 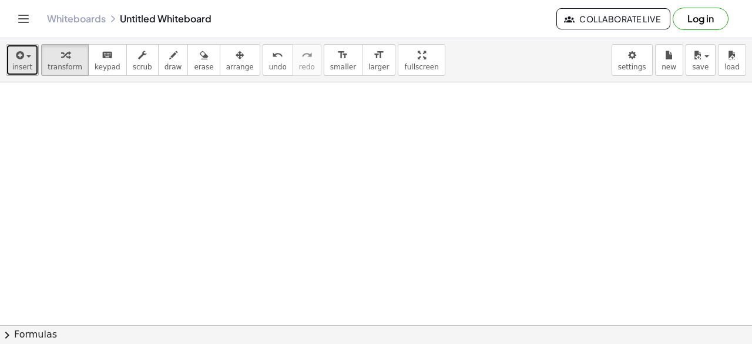 I want to click on span: smaller, so click(x=343, y=67).